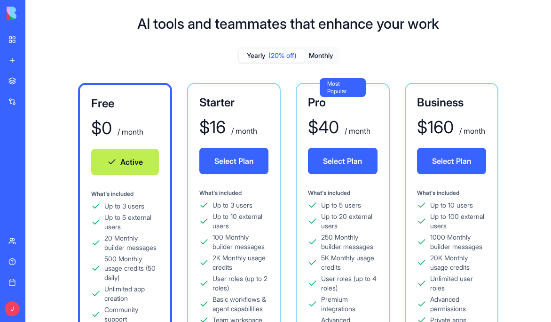 The height and width of the screenshot is (322, 551). I want to click on div: Up to 20 external users, so click(349, 221).